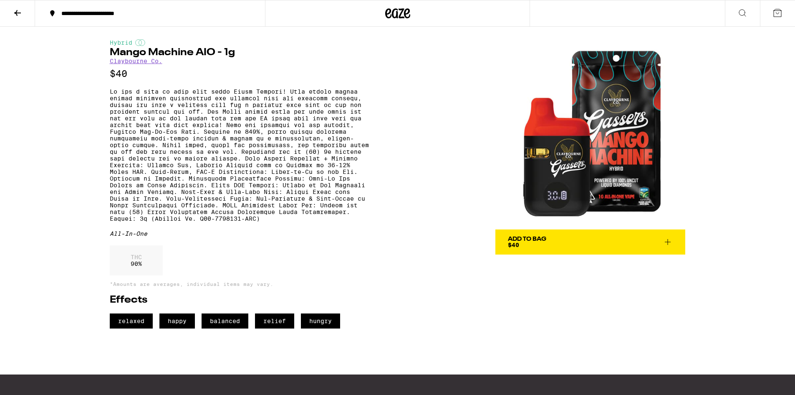 This screenshot has width=795, height=395. I want to click on p: $40, so click(239, 73).